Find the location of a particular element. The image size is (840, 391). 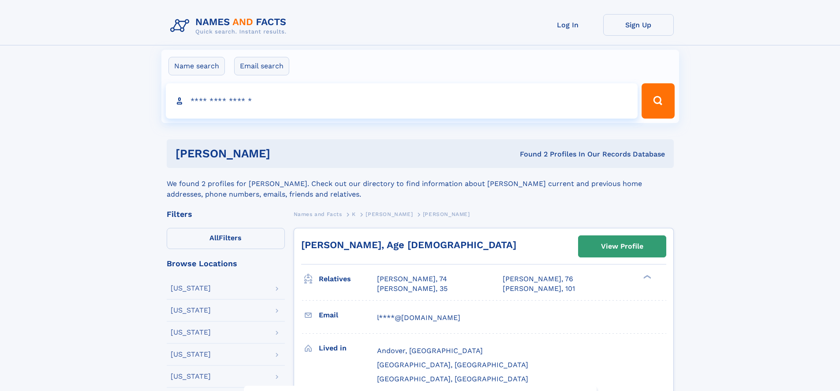

a: Names and Facts is located at coordinates (318, 214).